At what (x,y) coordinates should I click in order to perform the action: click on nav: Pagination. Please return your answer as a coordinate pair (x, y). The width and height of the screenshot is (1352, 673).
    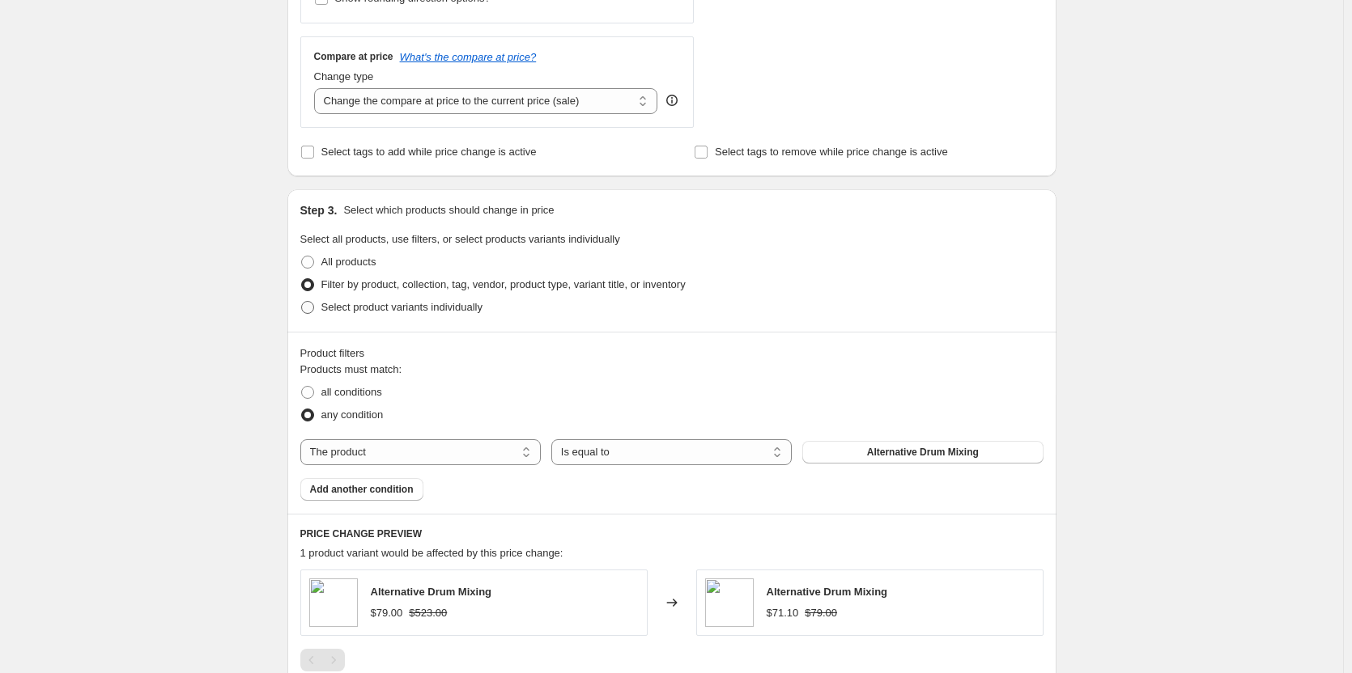
    Looking at the image, I should click on (322, 660).